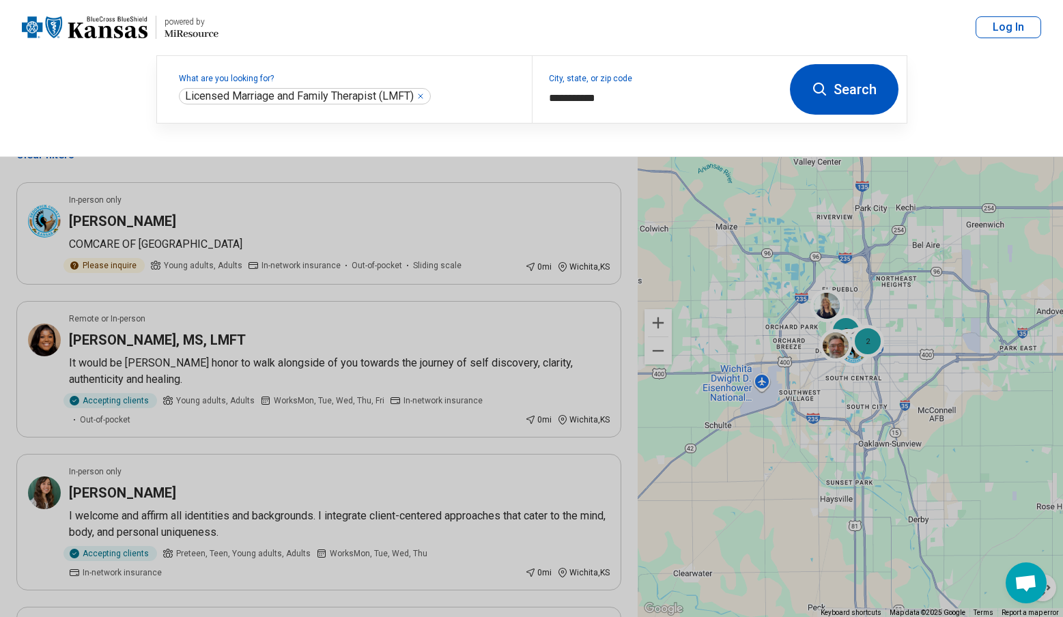 The image size is (1063, 617). Describe the element at coordinates (85, 27) in the screenshot. I see `img: Blue Cross Blue Shield Kansas` at that location.